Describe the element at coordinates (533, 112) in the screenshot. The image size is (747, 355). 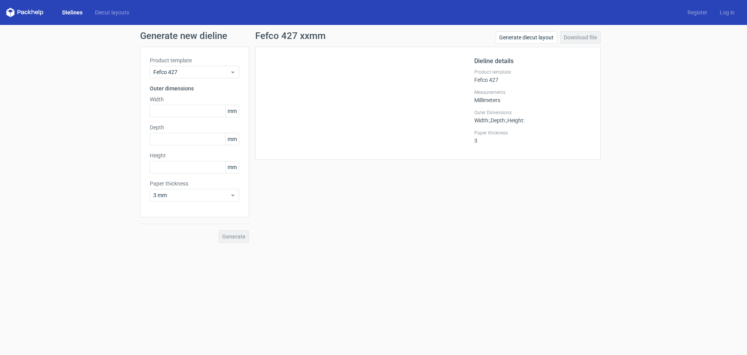
I see `label: Outer Dimensions` at that location.